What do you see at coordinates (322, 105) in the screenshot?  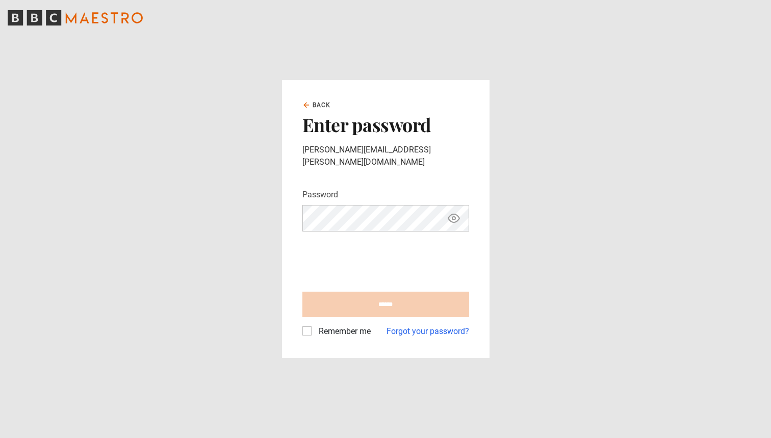 I see `span: Back` at bounding box center [322, 105].